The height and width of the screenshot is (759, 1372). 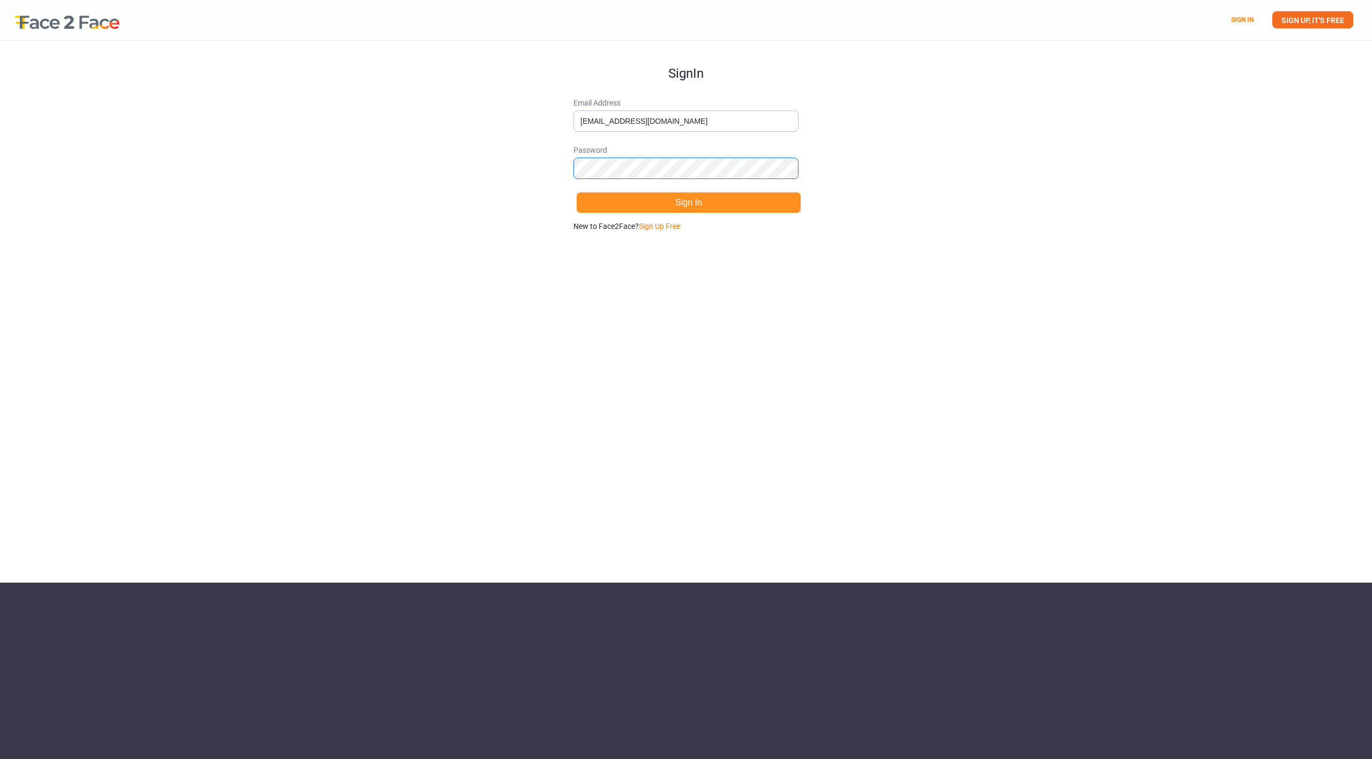 What do you see at coordinates (686, 61) in the screenshot?
I see `h1: Sign In` at bounding box center [686, 61].